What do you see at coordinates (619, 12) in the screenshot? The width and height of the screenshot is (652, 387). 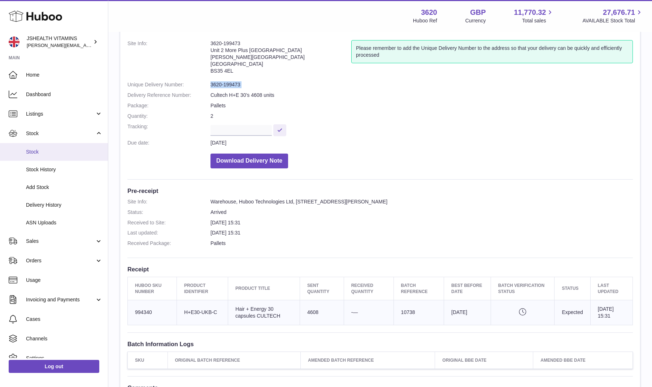 I see `span: 27,676.71` at bounding box center [619, 12].